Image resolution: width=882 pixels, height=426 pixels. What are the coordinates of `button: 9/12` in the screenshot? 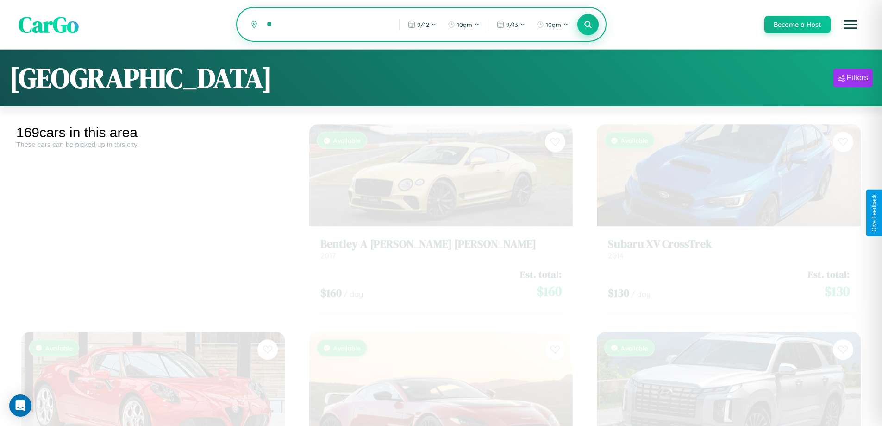 It's located at (422, 25).